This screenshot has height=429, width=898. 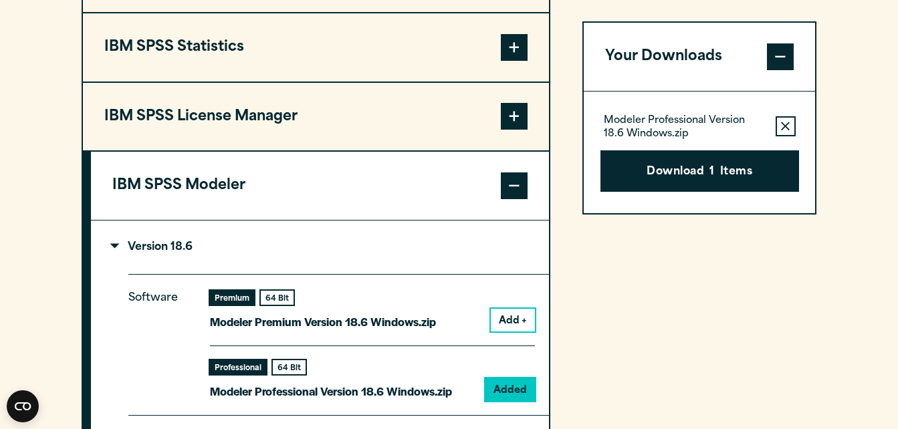 What do you see at coordinates (323, 322) in the screenshot?
I see `p: Modeler Premium Version 18.6 Windows.zip` at bounding box center [323, 322].